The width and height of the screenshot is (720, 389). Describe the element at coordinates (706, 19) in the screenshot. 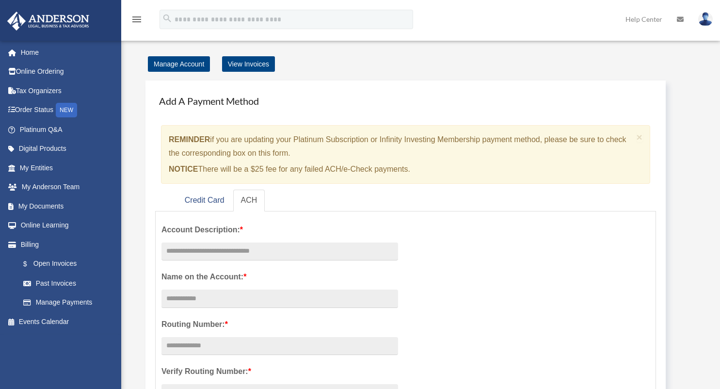

I see `img: User Pic` at that location.